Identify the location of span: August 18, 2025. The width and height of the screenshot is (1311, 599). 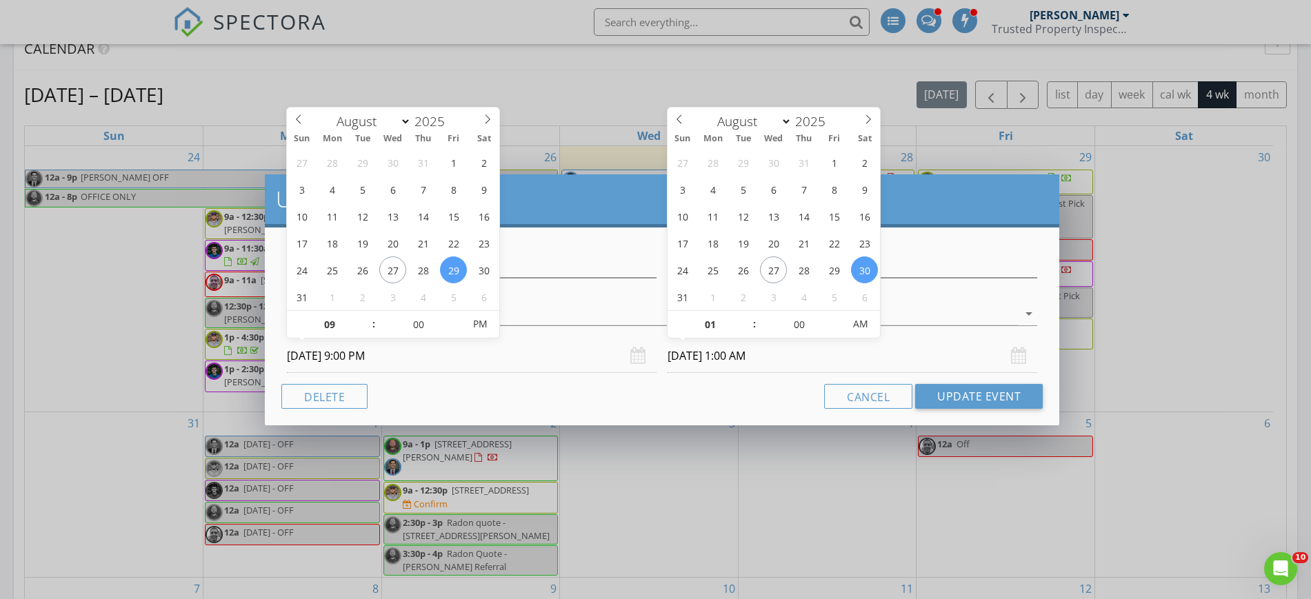
(332, 243).